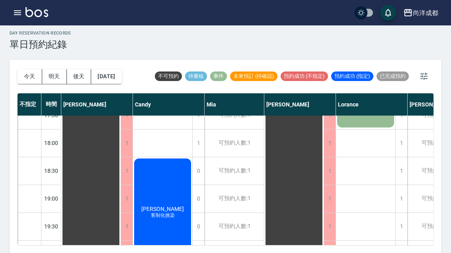  Describe the element at coordinates (371, 105) in the screenshot. I see `div: Lorance` at that location.